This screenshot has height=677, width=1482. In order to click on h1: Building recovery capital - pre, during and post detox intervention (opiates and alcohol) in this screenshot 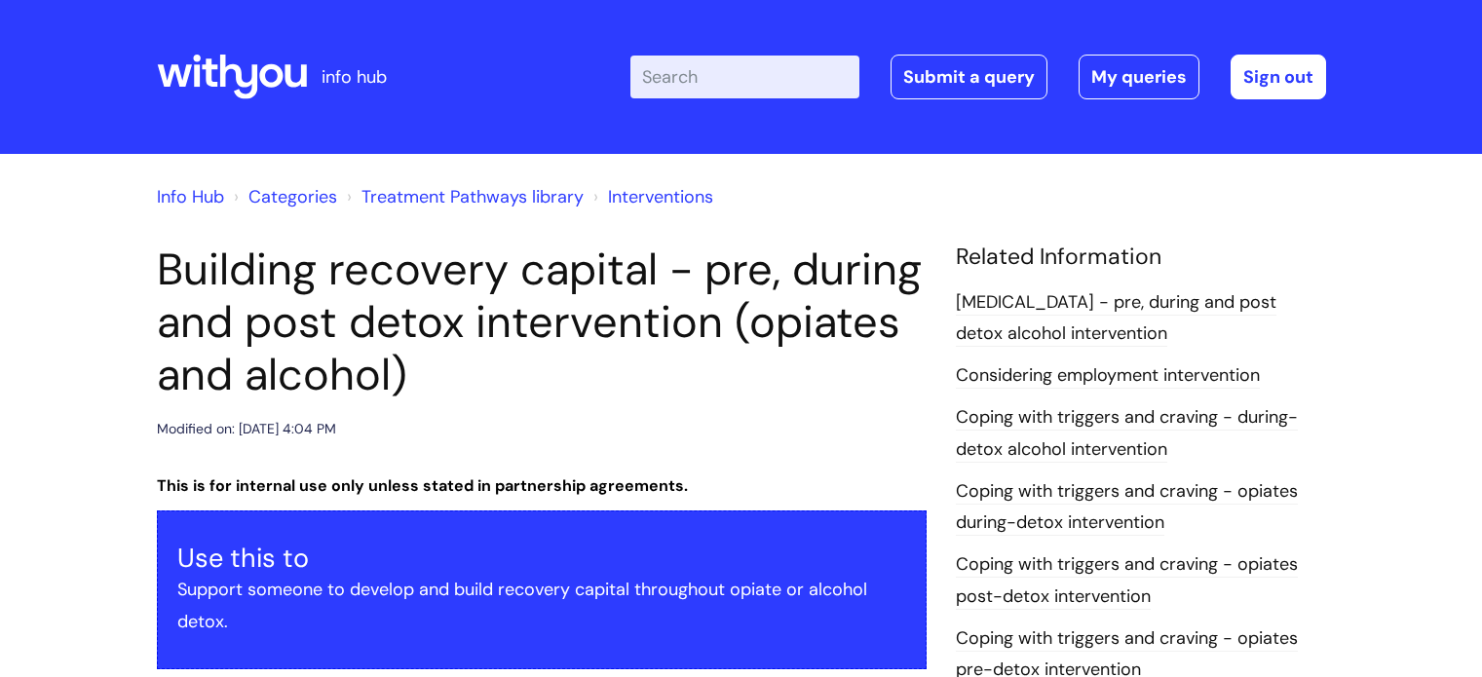, I will do `click(542, 323)`.